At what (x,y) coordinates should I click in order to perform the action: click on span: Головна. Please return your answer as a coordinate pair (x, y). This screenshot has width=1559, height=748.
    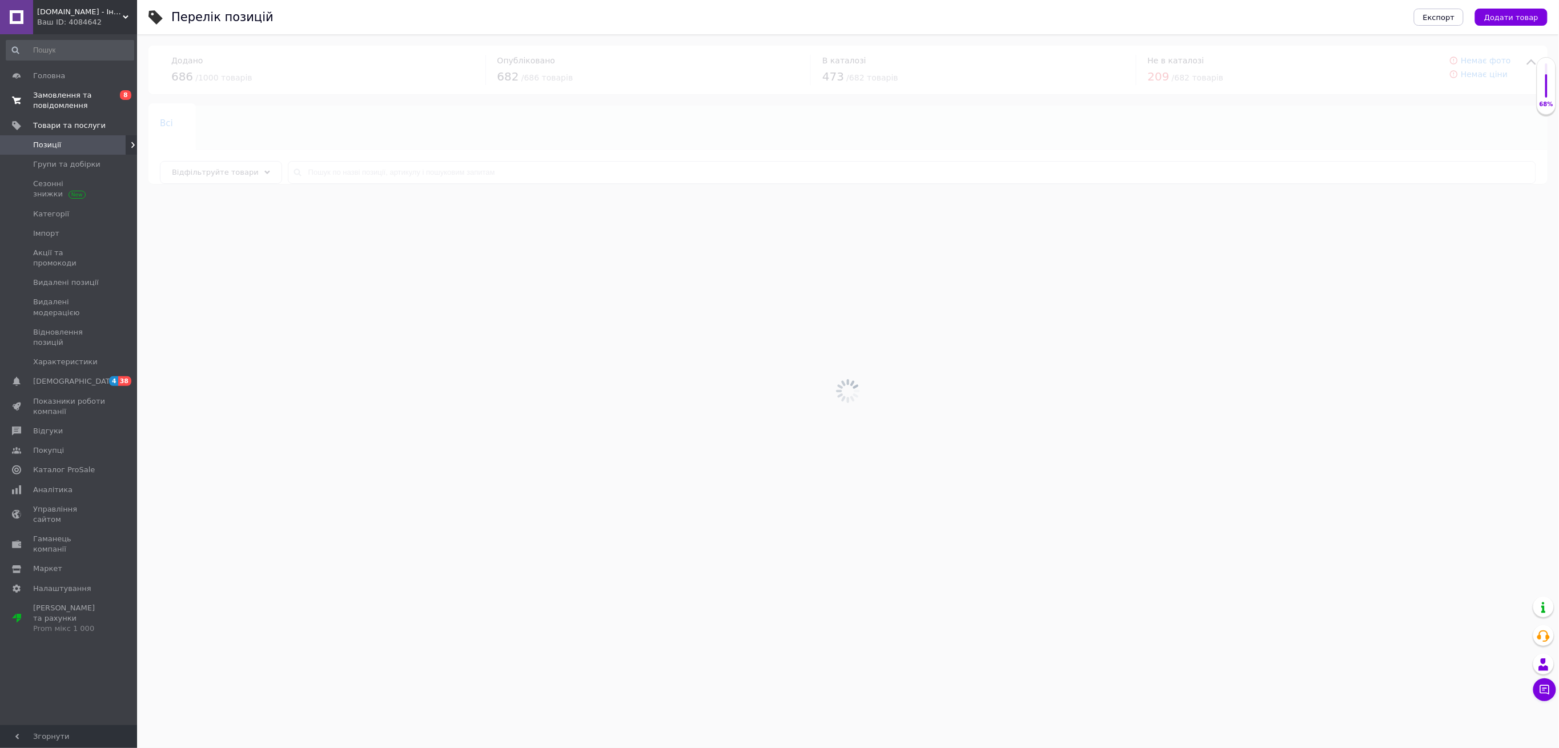
    Looking at the image, I should click on (49, 76).